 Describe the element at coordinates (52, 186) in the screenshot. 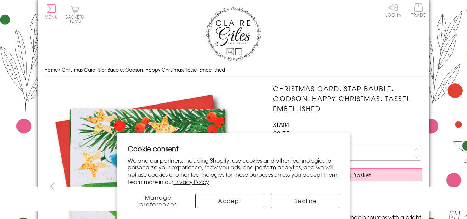

I see `button: prev` at that location.